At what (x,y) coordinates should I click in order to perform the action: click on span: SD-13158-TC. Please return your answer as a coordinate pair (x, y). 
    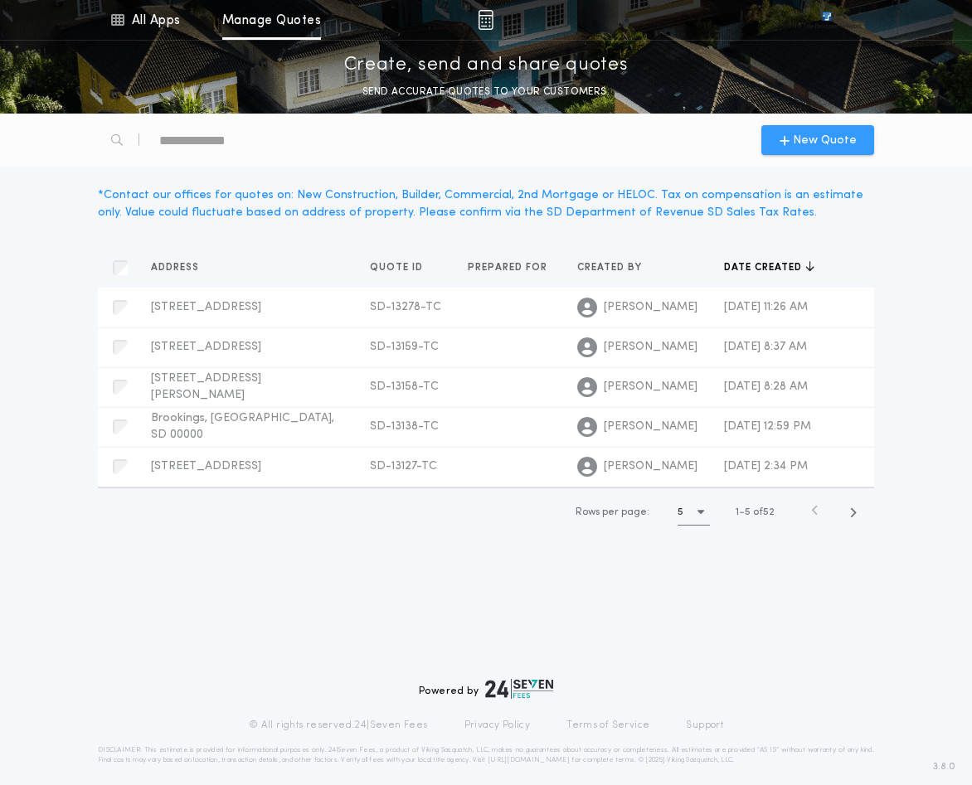
    Looking at the image, I should click on (404, 386).